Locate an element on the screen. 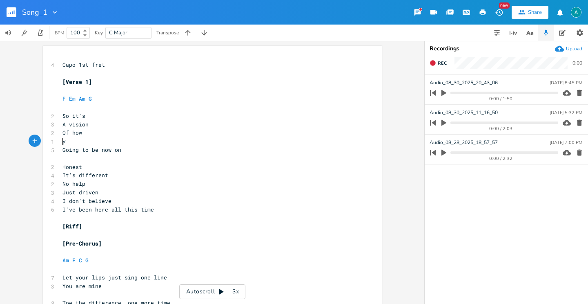  span: [Verse 1] is located at coordinates (77, 82).